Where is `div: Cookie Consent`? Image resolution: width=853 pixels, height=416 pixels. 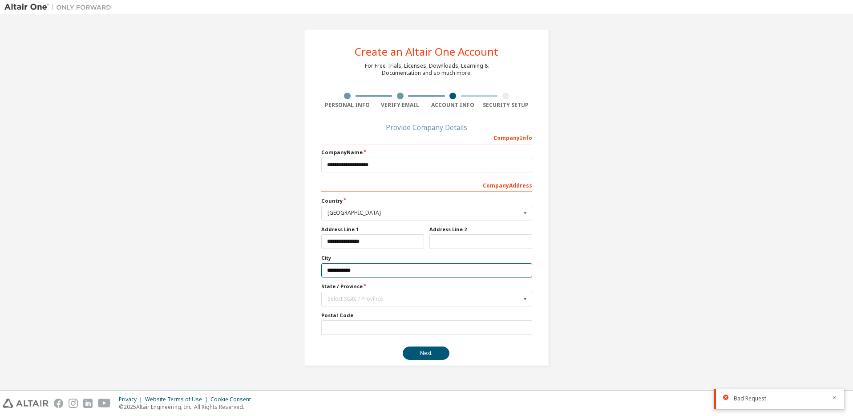 div: Cookie Consent is located at coordinates (233, 399).